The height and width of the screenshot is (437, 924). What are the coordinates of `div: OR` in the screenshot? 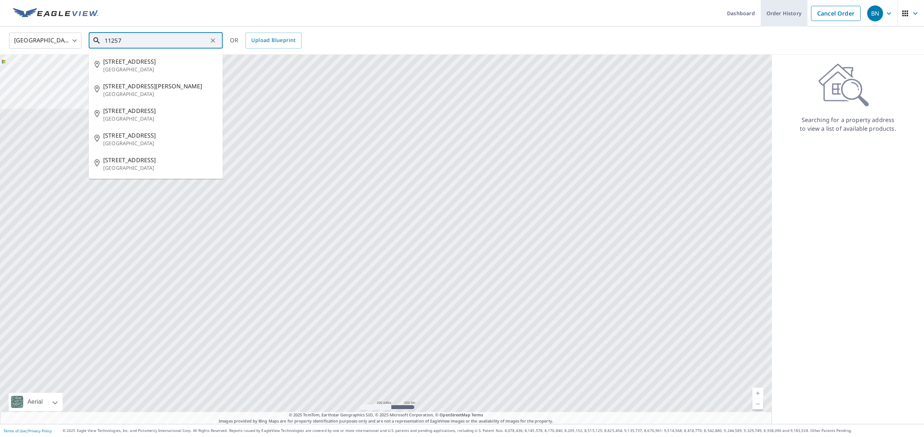 It's located at (266, 41).